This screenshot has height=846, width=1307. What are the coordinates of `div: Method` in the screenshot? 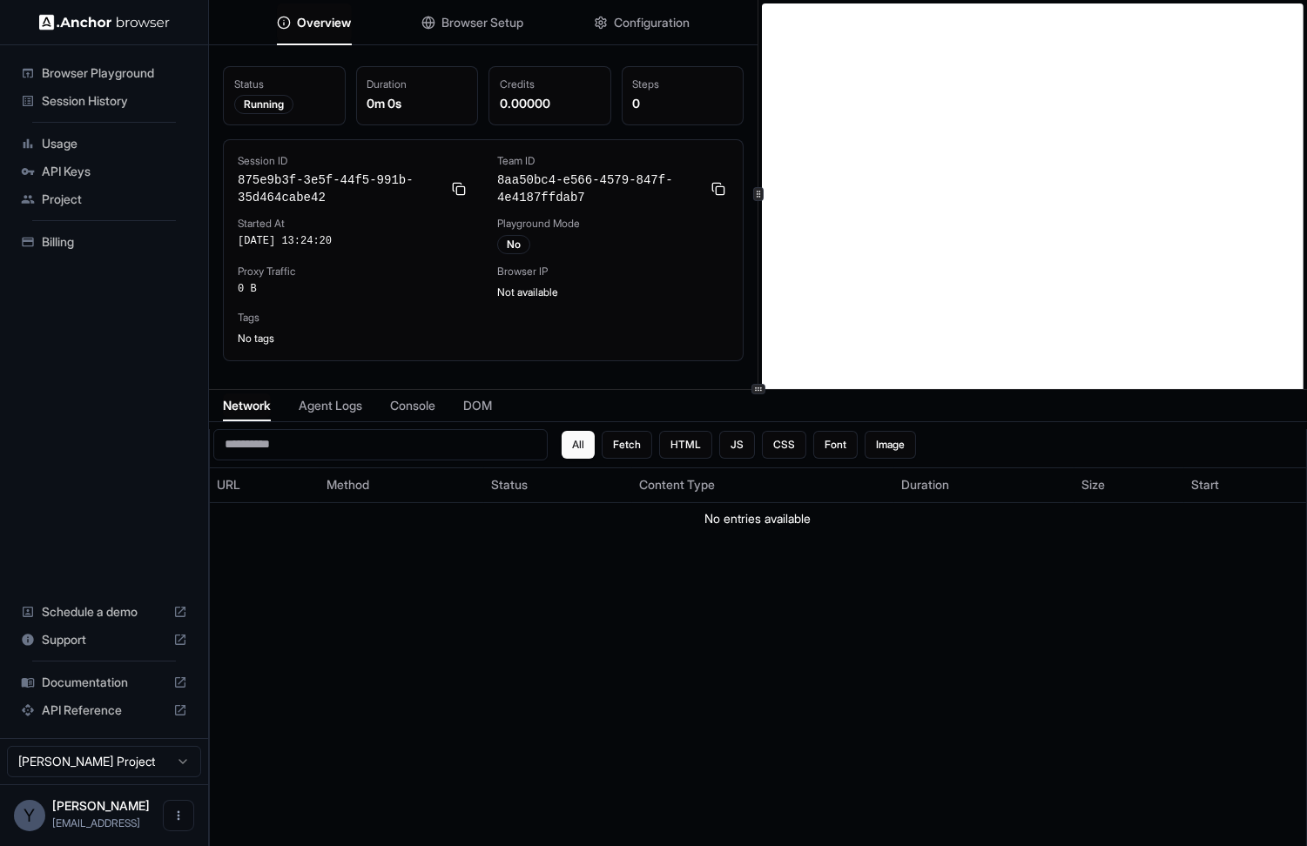 It's located at (402, 485).